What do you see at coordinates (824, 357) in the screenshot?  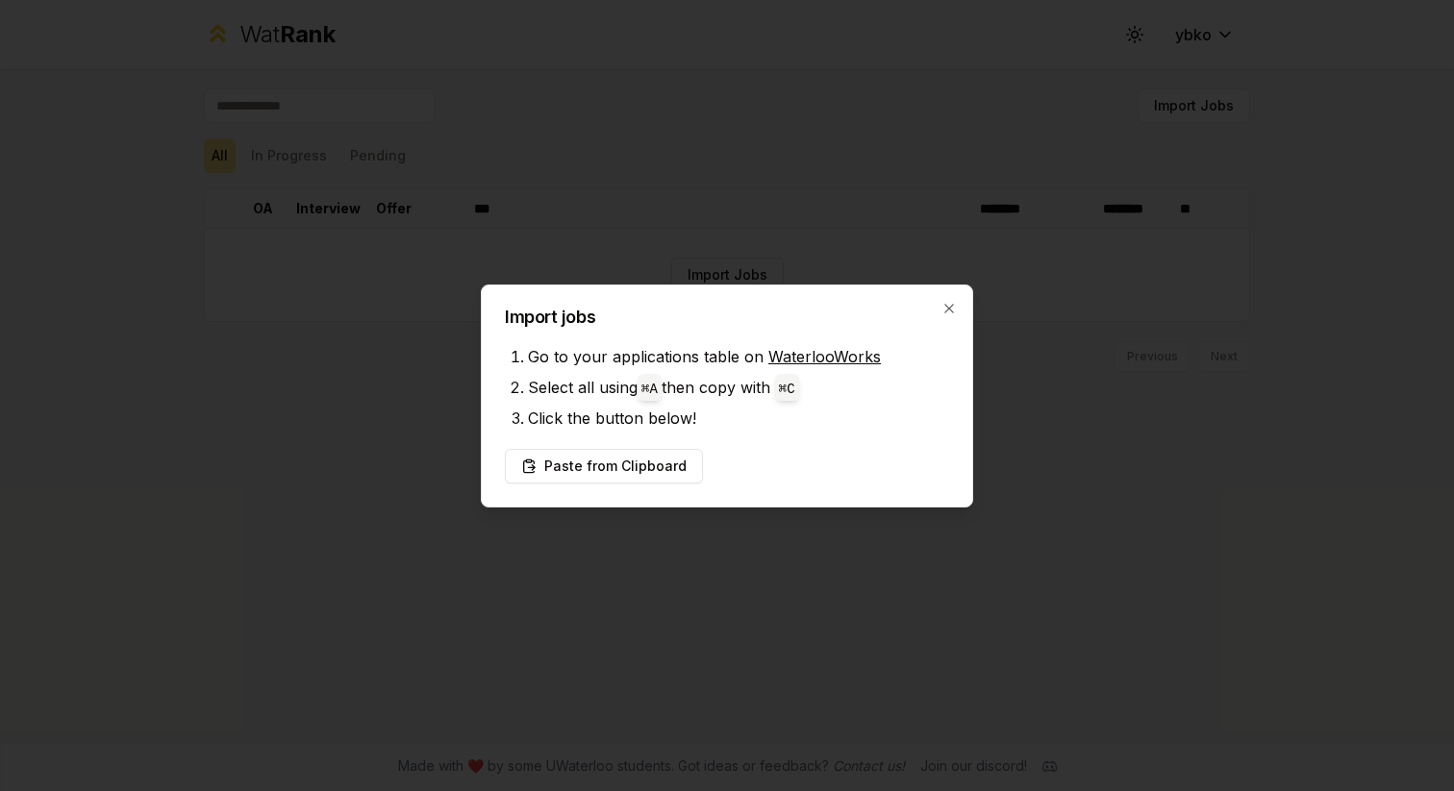 I see `a: WaterlooWorks` at bounding box center [824, 357].